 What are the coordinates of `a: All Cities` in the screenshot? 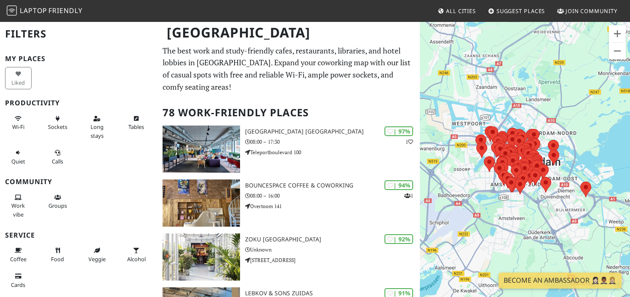 It's located at (456, 11).